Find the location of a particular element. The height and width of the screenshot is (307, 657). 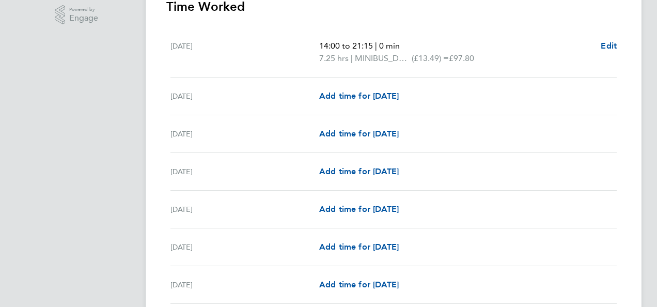

span: (£13.49) = is located at coordinates (431, 58).